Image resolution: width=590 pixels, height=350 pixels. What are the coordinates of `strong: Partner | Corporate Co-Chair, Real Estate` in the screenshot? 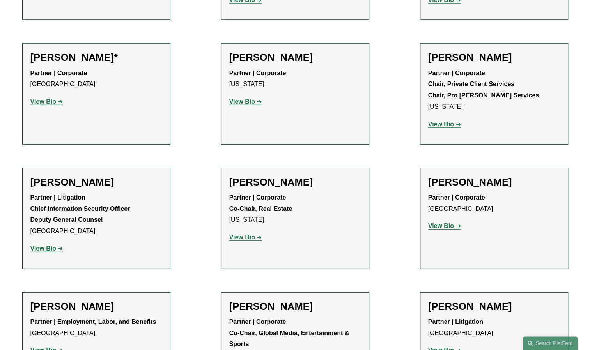 It's located at (261, 203).